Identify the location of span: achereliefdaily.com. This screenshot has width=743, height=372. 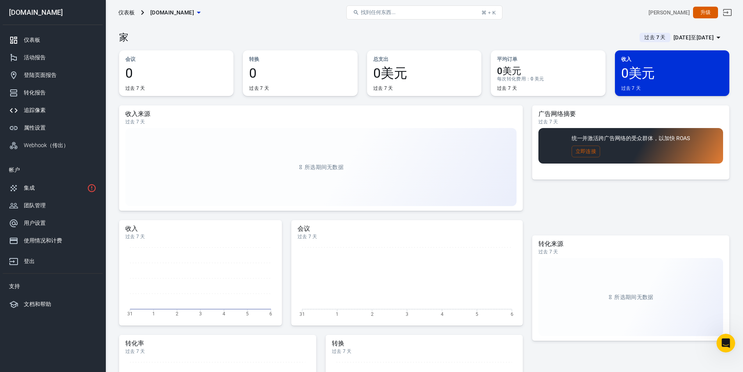
(172, 12).